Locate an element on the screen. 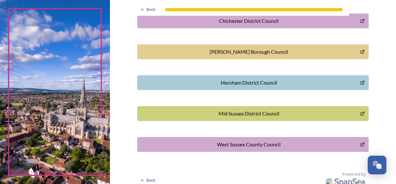 The width and height of the screenshot is (396, 184). button: Chichester District Council is located at coordinates (253, 21).